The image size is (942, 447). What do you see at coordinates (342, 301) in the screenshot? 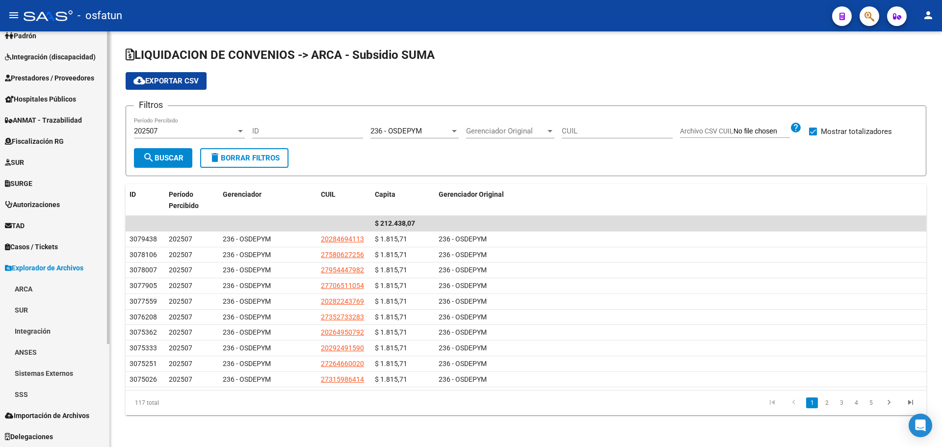
I see `span: 20282243769` at bounding box center [342, 301].